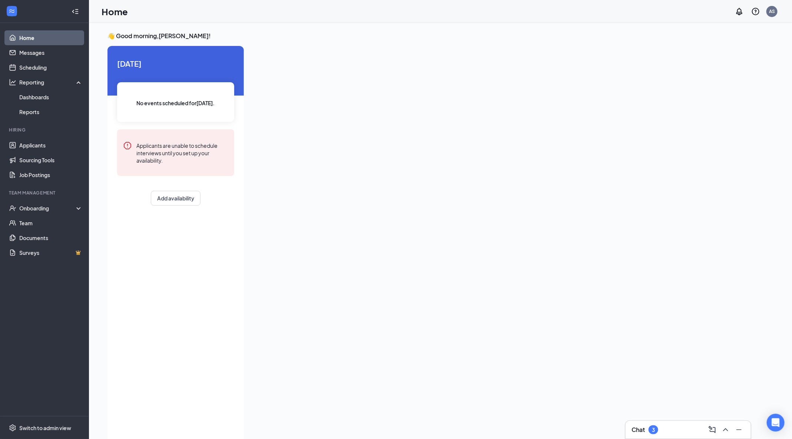 Image resolution: width=792 pixels, height=439 pixels. I want to click on svg: ComposeMessage, so click(712, 430).